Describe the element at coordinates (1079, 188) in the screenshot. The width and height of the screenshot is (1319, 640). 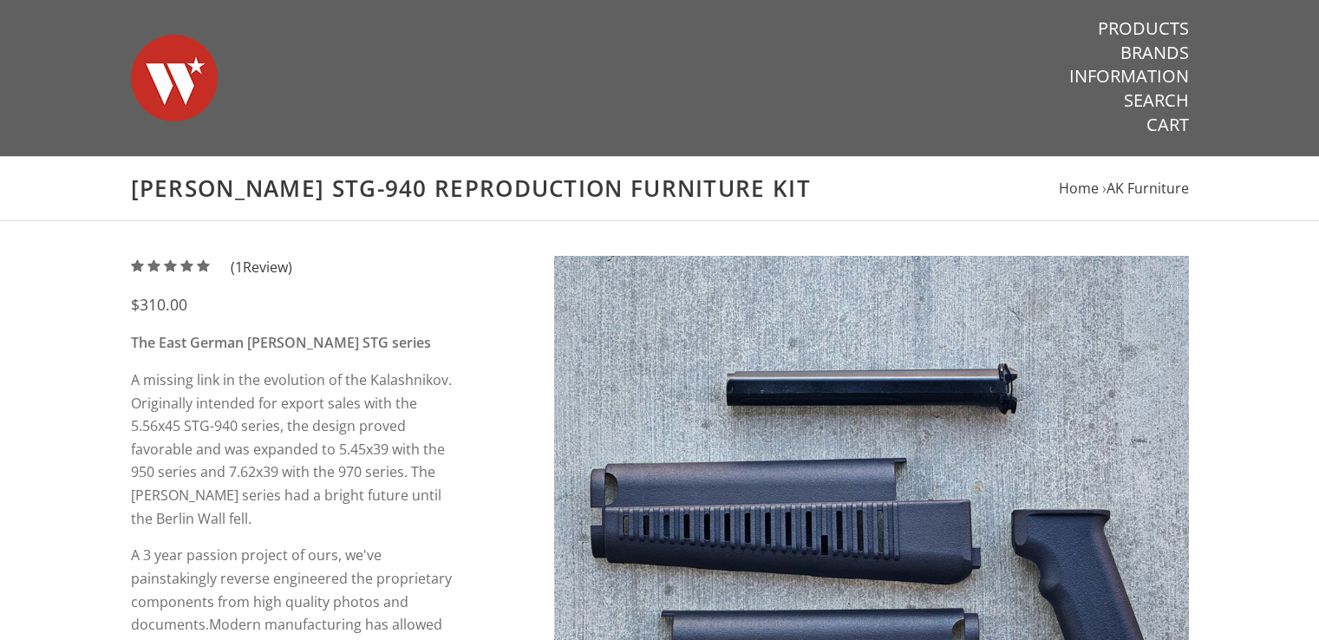
I see `span: Home` at that location.